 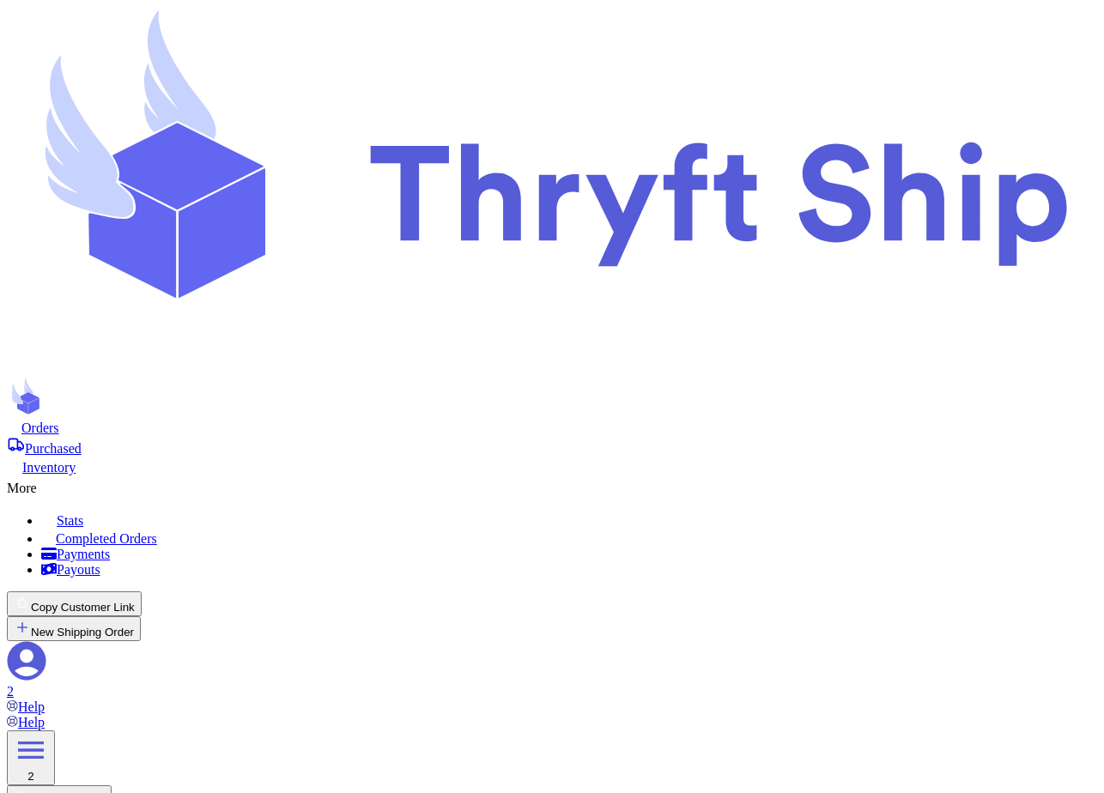 What do you see at coordinates (569, 570) in the screenshot?
I see `a: Payouts` at bounding box center [569, 570].